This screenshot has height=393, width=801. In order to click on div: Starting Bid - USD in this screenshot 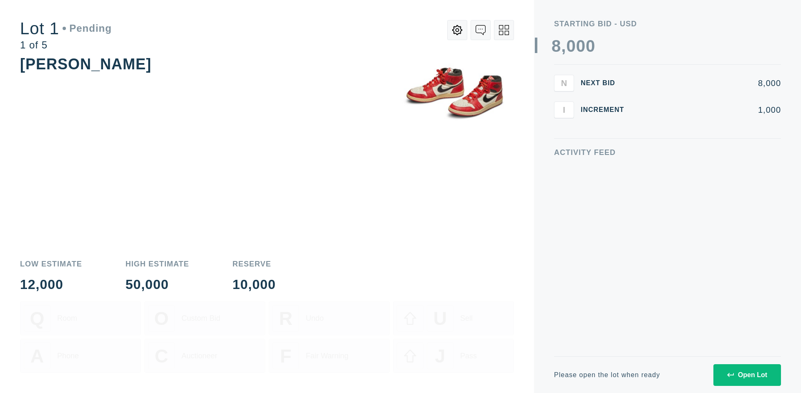, I will do `click(667, 24)`.